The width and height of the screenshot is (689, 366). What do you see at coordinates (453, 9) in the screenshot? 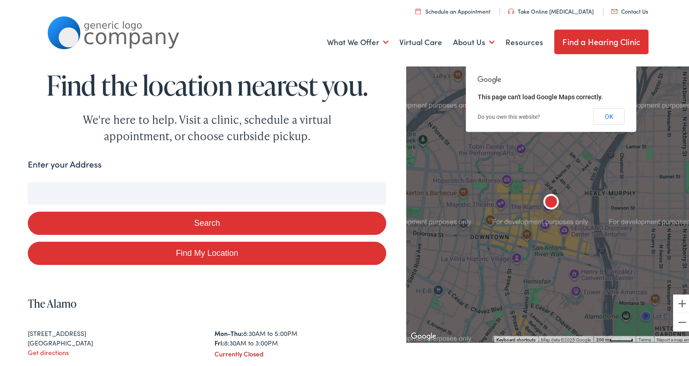
I see `a: Schedule an Appointment` at bounding box center [453, 9].